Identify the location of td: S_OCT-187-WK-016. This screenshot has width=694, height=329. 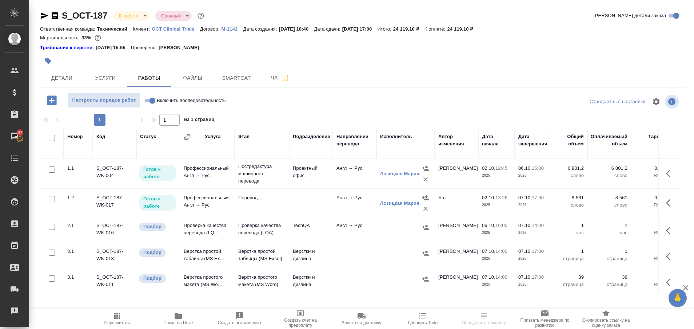
(115, 231).